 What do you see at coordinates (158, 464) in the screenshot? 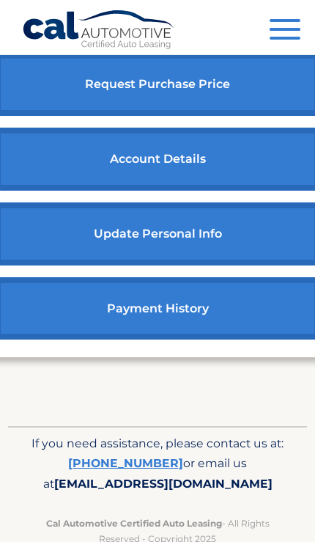
I see `p: If you need assistance, please contact us at: or email us at` at bounding box center [158, 464].